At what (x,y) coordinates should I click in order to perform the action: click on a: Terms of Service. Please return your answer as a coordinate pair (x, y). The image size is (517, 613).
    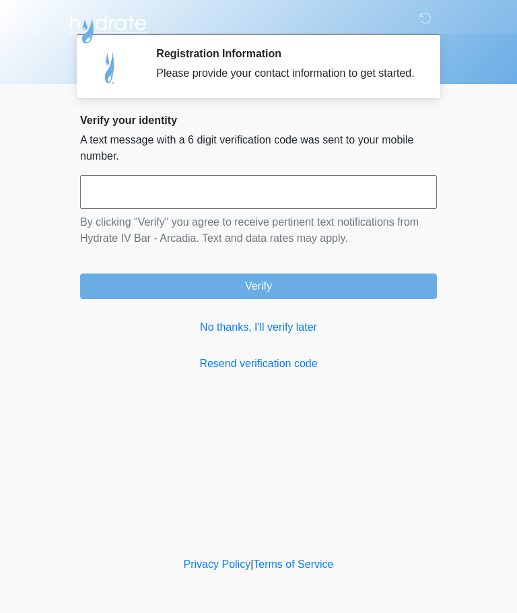
    Looking at the image, I should click on (293, 563).